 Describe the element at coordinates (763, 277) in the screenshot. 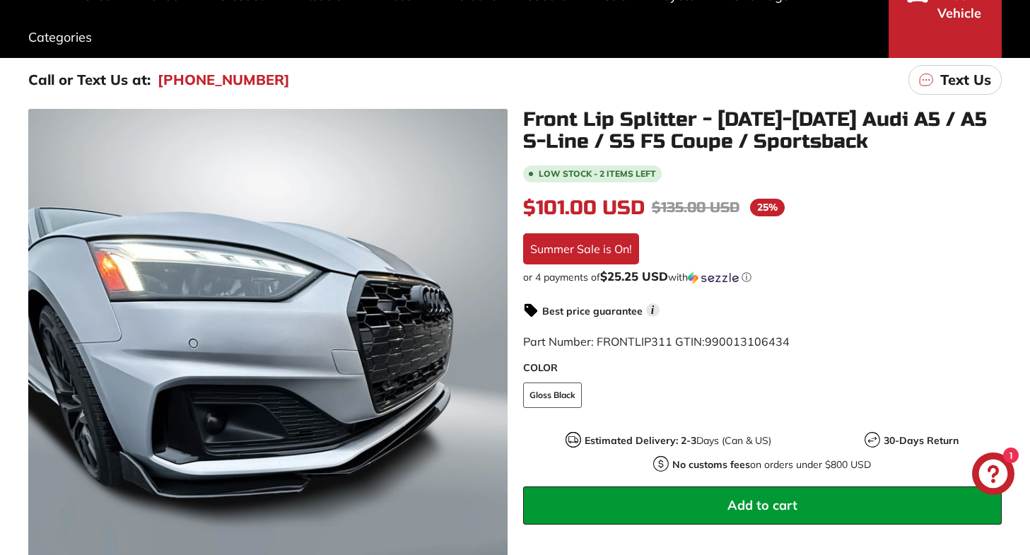

I see `div: or 4 payments of$25.25 USDwithSezzle Click to learn more about Sezzle` at that location.